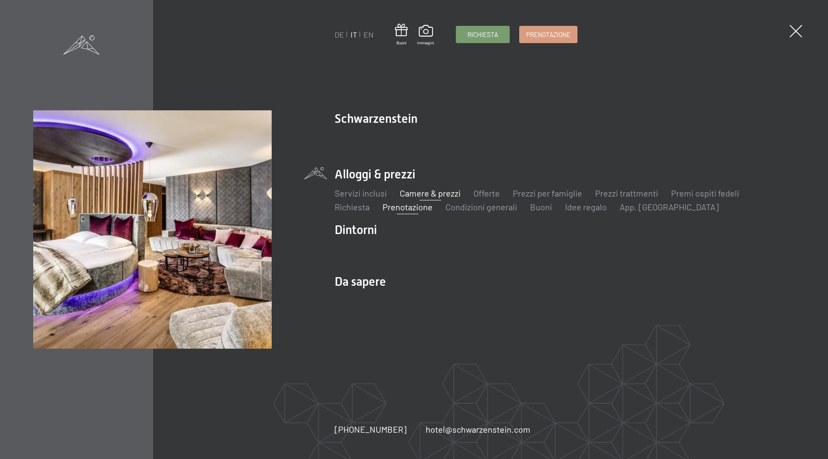 The height and width of the screenshot is (459, 828). I want to click on a: Immagini, so click(426, 35).